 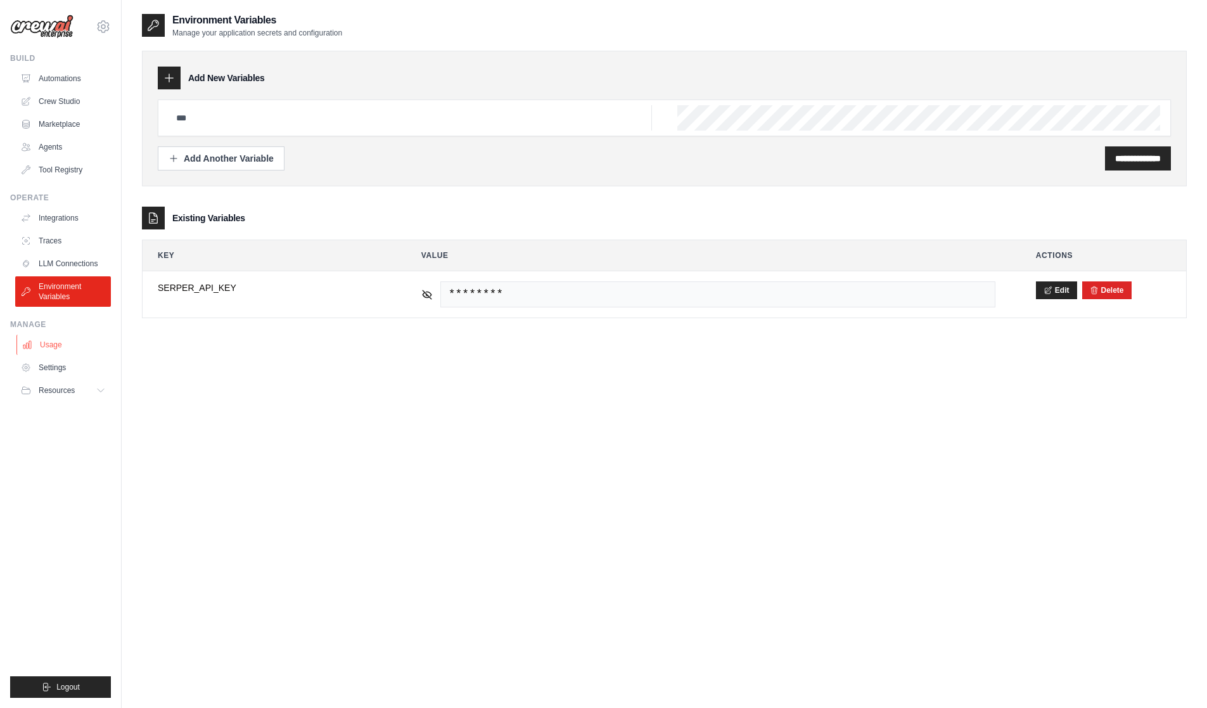 I want to click on div: Build, so click(x=60, y=58).